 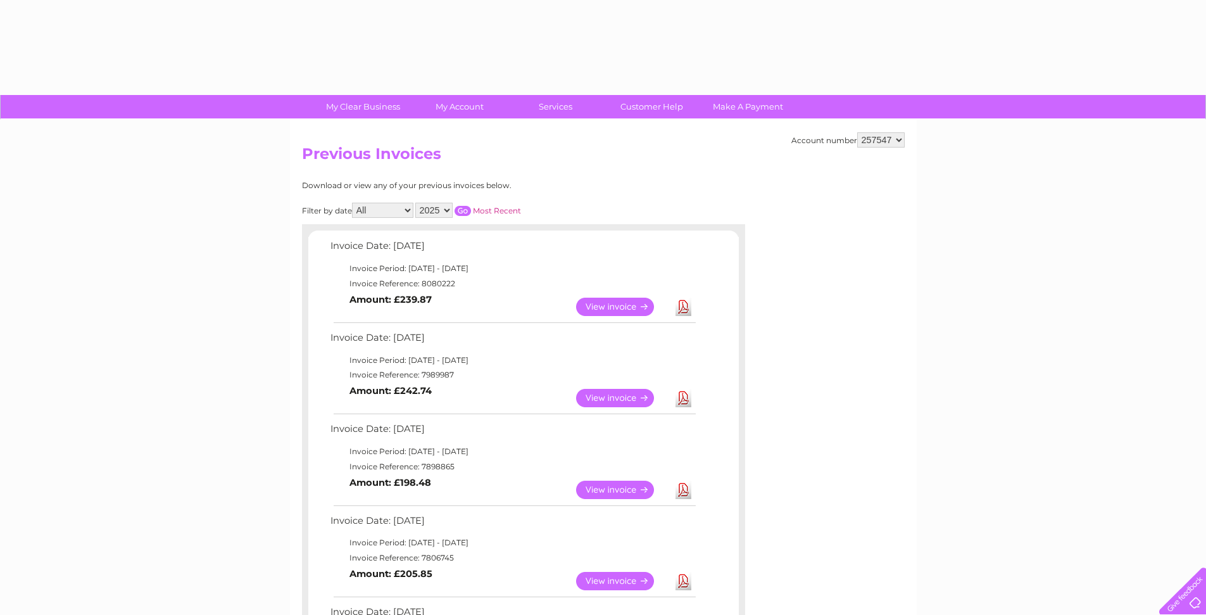 What do you see at coordinates (512, 467) in the screenshot?
I see `td: Invoice Reference: 7898865` at bounding box center [512, 467].